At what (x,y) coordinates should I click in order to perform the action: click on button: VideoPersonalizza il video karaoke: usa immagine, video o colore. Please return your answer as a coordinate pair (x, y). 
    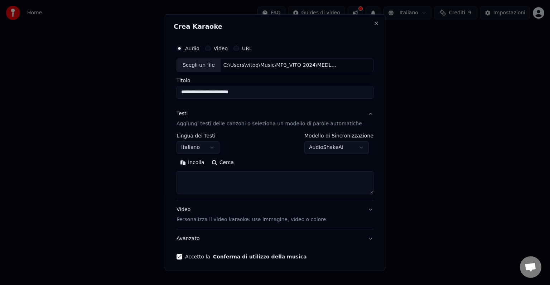
    Looking at the image, I should click on (275, 214).